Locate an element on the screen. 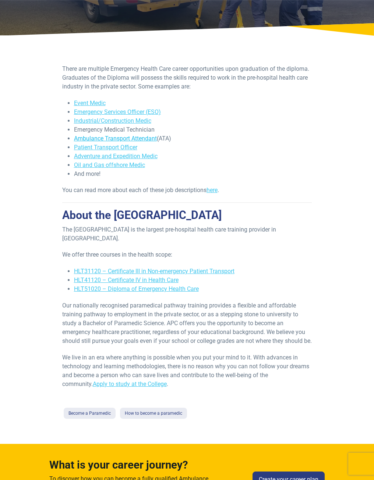 Image resolution: width=374 pixels, height=480 pixels. a: here is located at coordinates (212, 190).